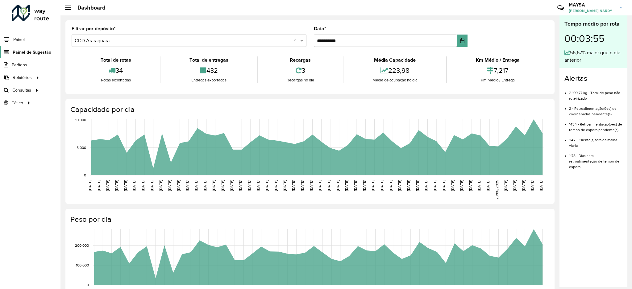 The width and height of the screenshot is (632, 289). I want to click on li: 2.109,77 kg - Total de peso não roteirizado, so click(596, 93).